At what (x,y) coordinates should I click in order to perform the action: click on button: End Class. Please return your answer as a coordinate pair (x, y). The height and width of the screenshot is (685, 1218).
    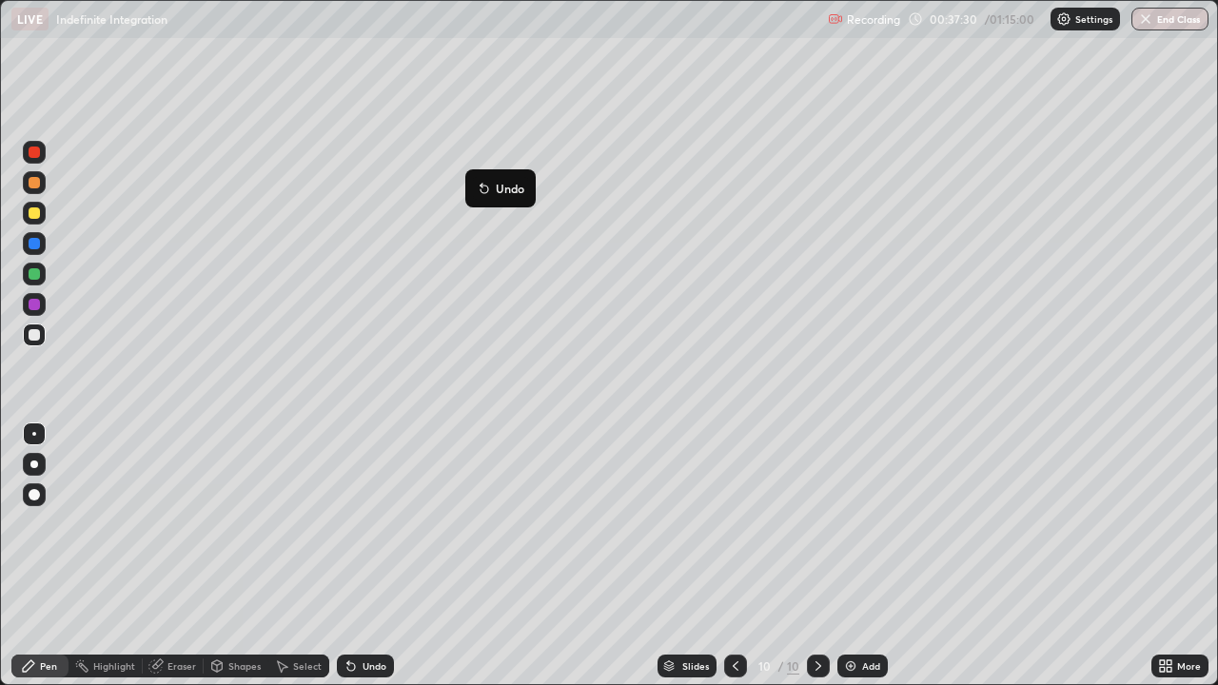
    Looking at the image, I should click on (1169, 19).